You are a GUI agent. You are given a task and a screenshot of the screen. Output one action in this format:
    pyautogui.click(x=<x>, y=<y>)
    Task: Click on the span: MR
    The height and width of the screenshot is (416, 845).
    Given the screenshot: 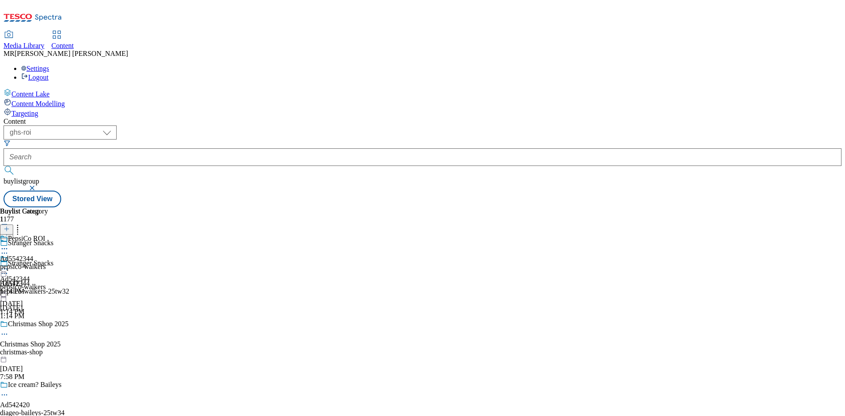 What is the action you would take?
    pyautogui.click(x=9, y=53)
    